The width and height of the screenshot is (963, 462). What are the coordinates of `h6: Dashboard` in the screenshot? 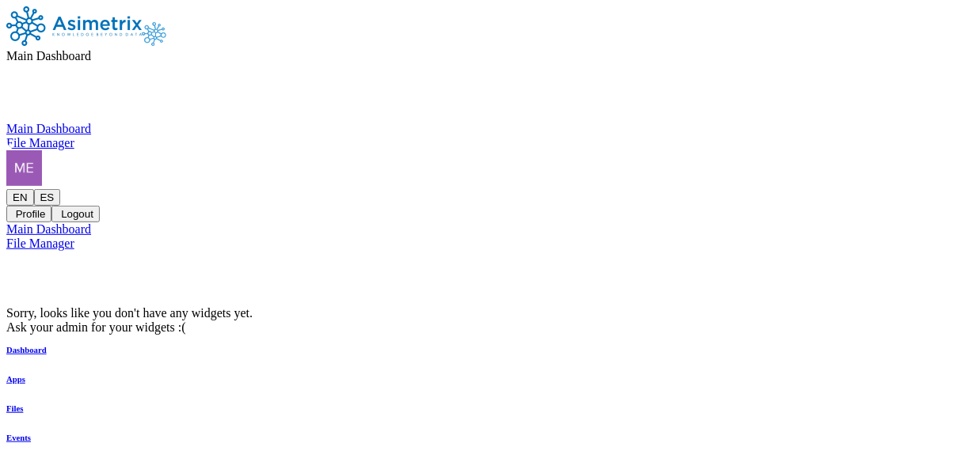 It's located at (26, 350).